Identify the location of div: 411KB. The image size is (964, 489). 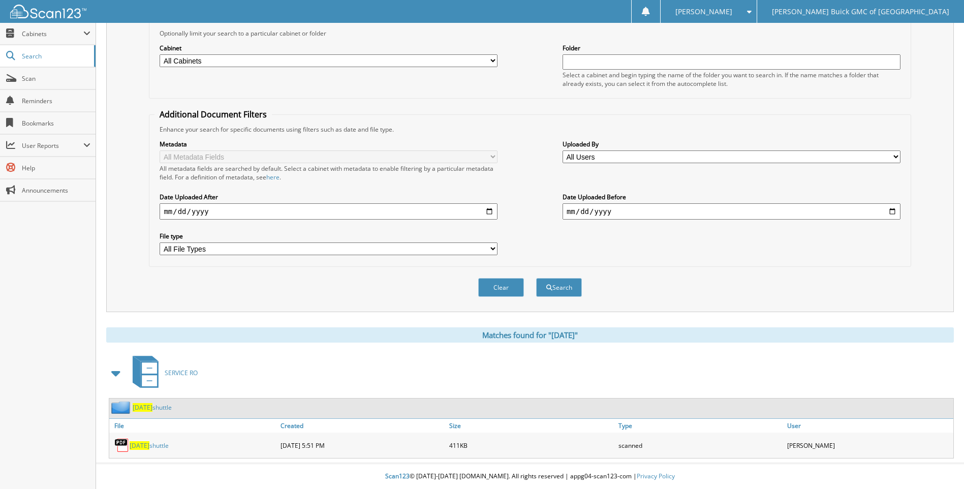
(531, 445).